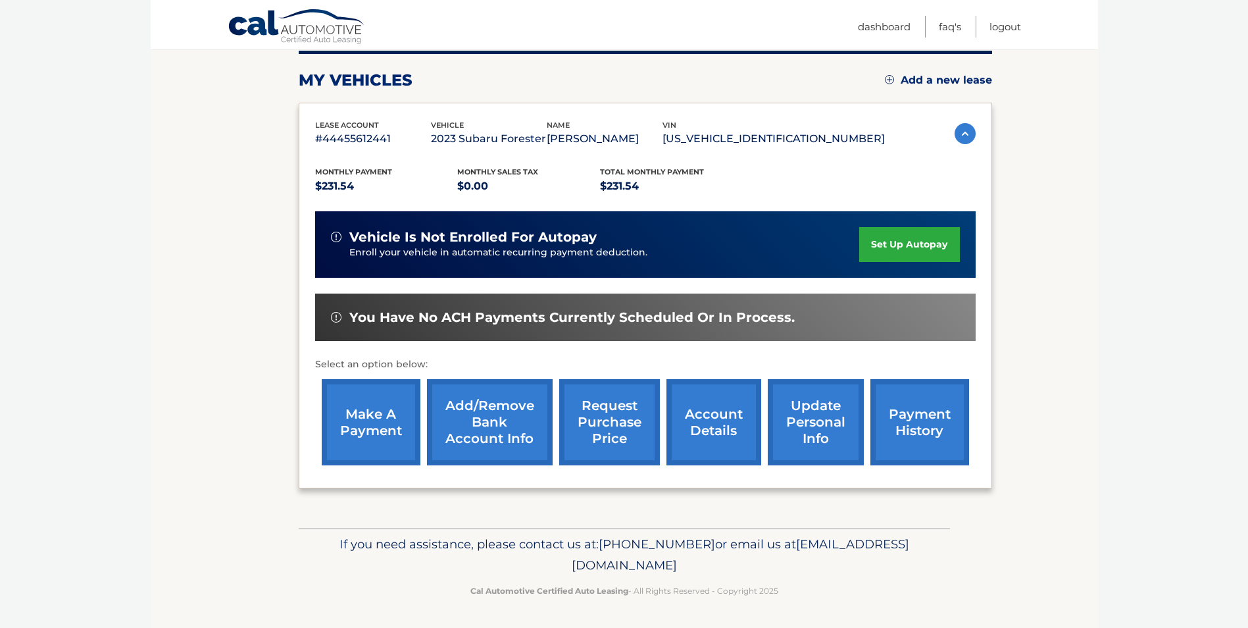  Describe the element at coordinates (558, 125) in the screenshot. I see `span: name` at that location.